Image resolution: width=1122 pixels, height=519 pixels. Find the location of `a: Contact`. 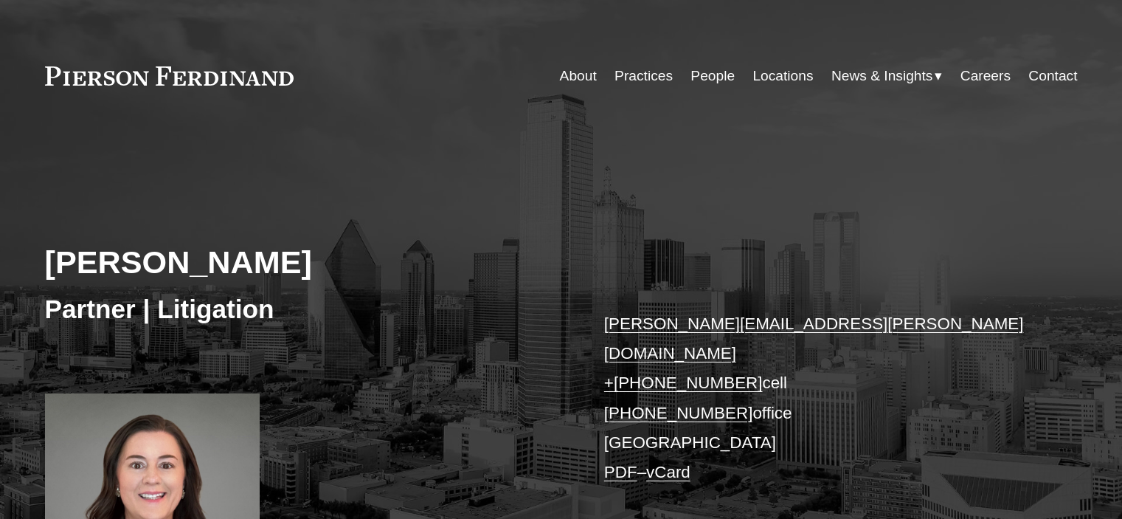

a: Contact is located at coordinates (1053, 76).